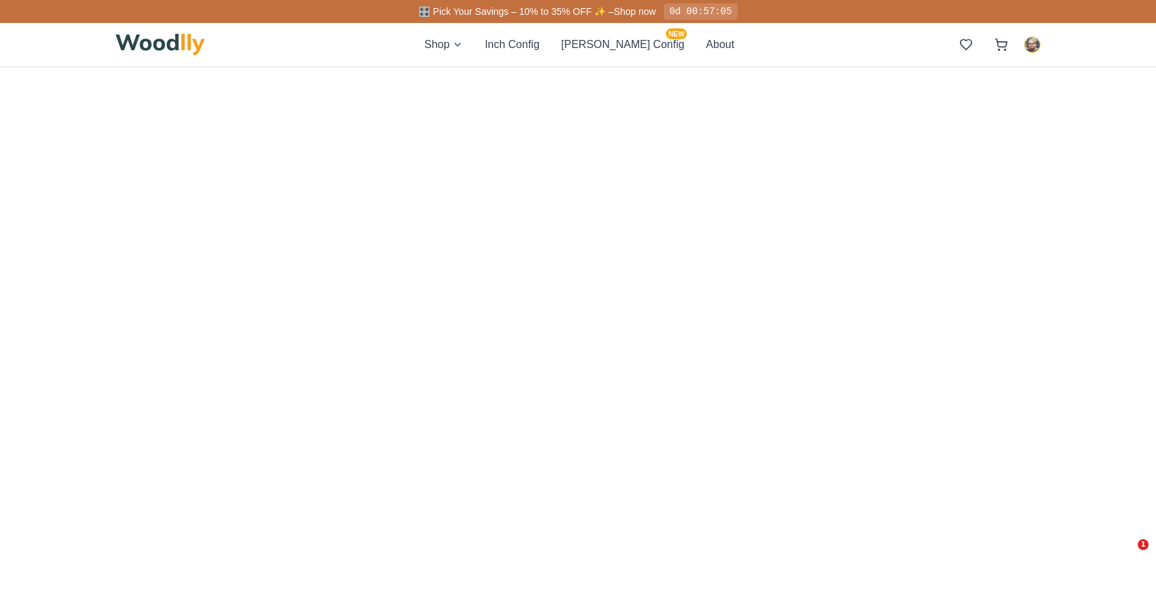 Image resolution: width=1156 pixels, height=592 pixels. What do you see at coordinates (160, 45) in the screenshot?
I see `img: Woodlly` at bounding box center [160, 45].